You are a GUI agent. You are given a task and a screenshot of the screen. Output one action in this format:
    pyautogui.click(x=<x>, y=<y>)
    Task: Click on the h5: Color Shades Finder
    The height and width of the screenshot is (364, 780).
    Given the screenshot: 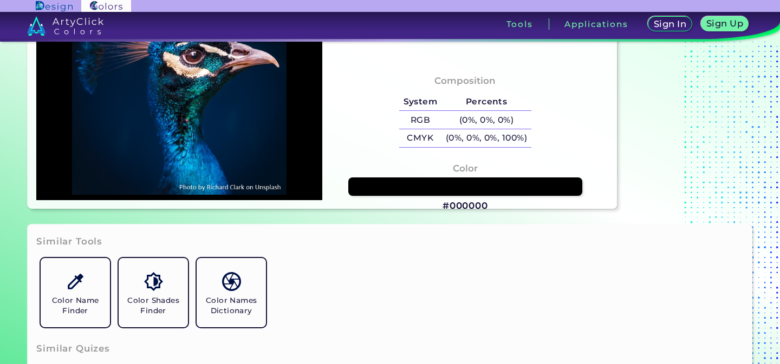 What is the action you would take?
    pyautogui.click(x=153, y=306)
    